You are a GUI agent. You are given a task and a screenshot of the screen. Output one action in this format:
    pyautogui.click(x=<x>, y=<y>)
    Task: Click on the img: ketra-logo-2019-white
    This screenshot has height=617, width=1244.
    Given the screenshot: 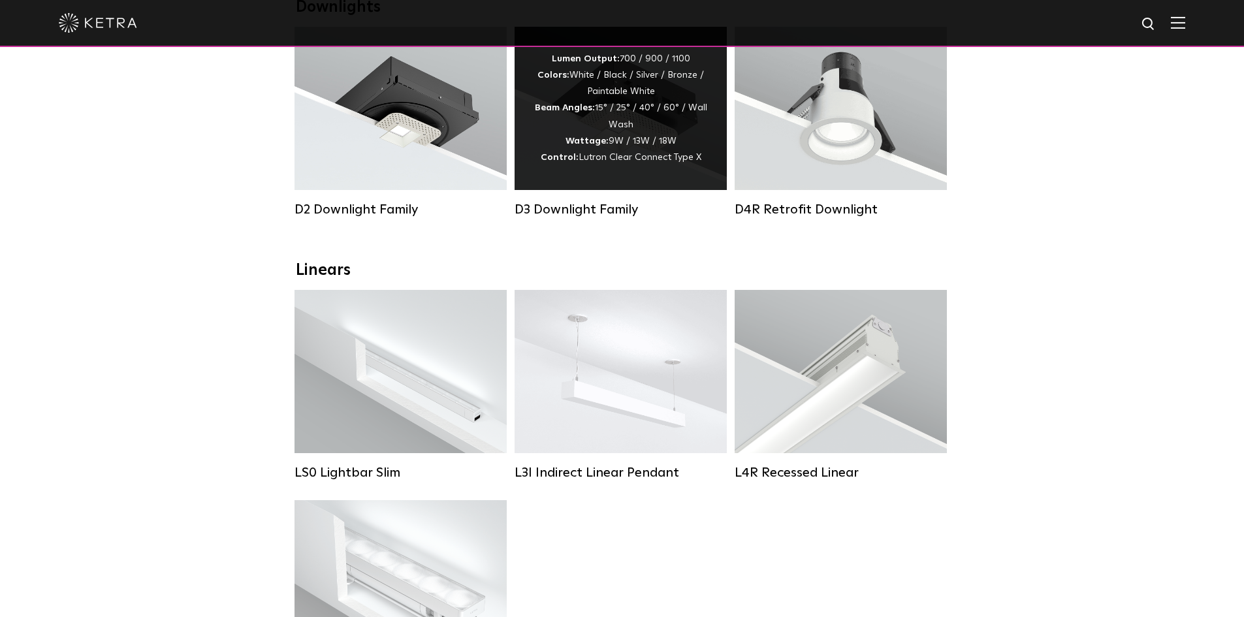 What is the action you would take?
    pyautogui.click(x=98, y=23)
    